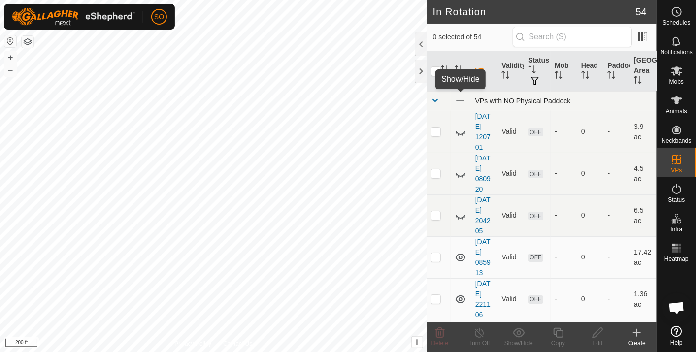 This screenshot has width=696, height=352. Describe the element at coordinates (676, 200) in the screenshot. I see `span: Status` at that location.